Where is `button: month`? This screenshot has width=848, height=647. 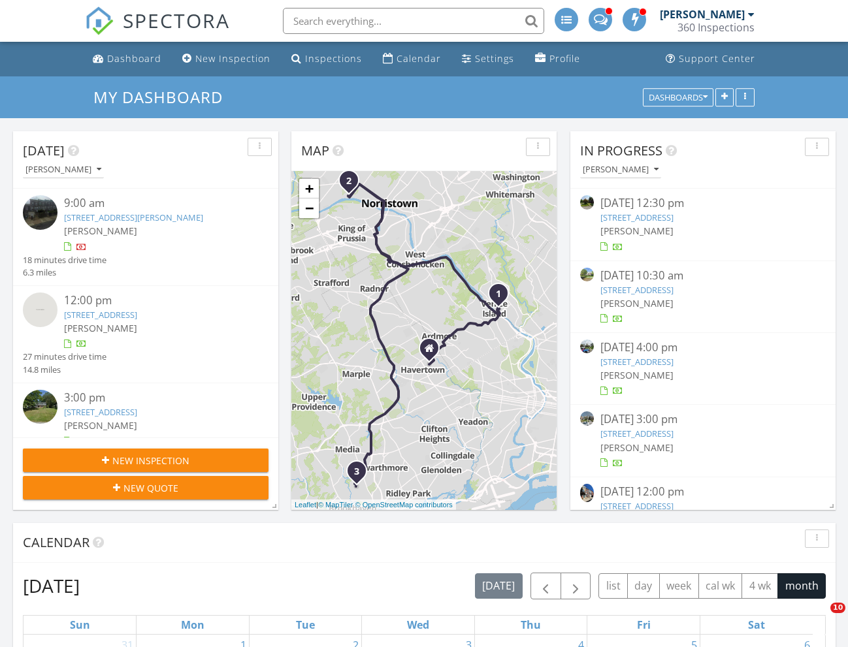
button: month is located at coordinates (801, 586).